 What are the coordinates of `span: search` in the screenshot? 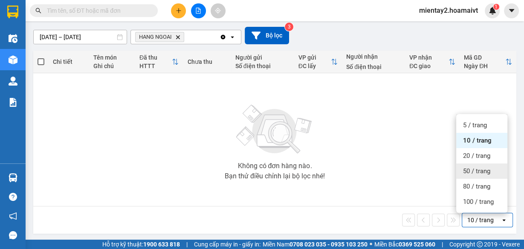 It's located at (38, 11).